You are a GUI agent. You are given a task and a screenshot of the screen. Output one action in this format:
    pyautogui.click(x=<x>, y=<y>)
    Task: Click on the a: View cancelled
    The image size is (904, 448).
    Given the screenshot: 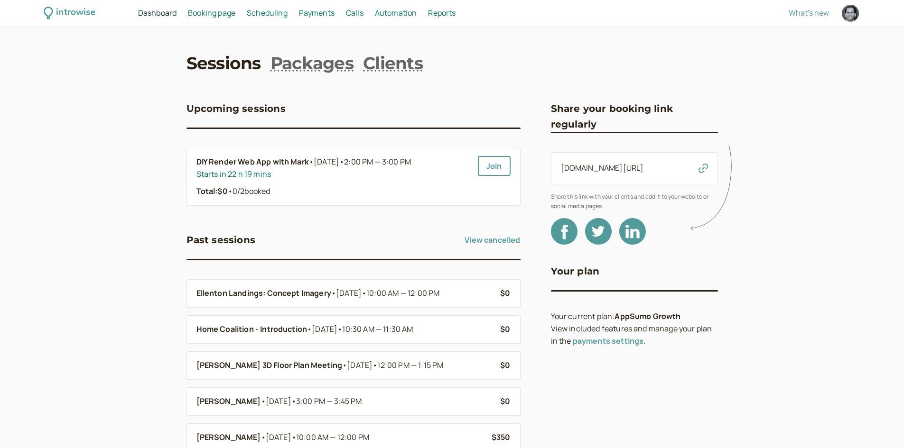 What is the action you would take?
    pyautogui.click(x=492, y=240)
    